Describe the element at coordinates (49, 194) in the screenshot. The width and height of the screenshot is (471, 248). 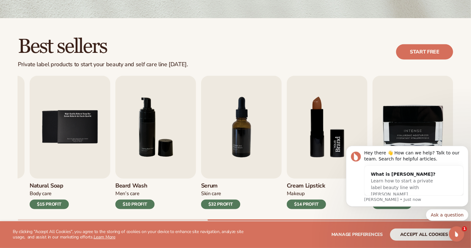
I see `div: Body Care` at that location.